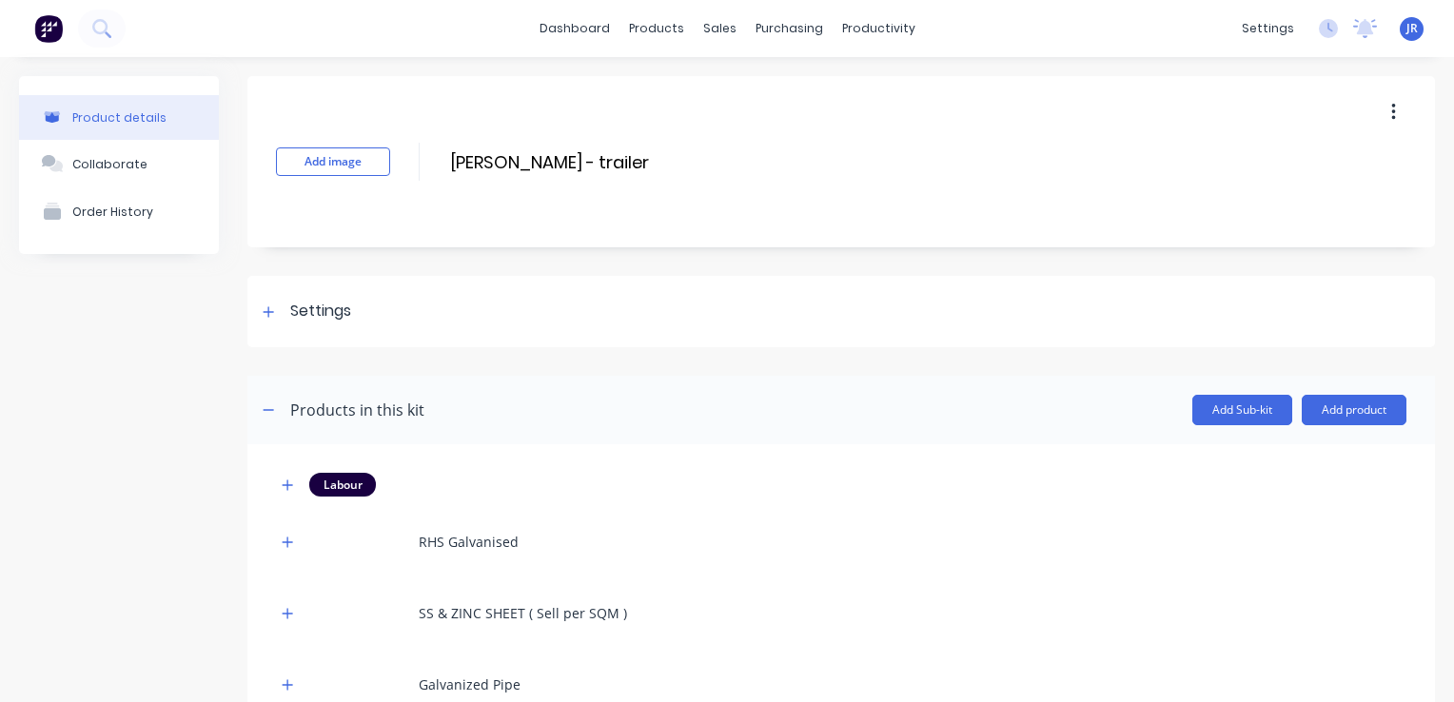 The width and height of the screenshot is (1454, 702). What do you see at coordinates (719, 29) in the screenshot?
I see `div: sales` at bounding box center [719, 29].